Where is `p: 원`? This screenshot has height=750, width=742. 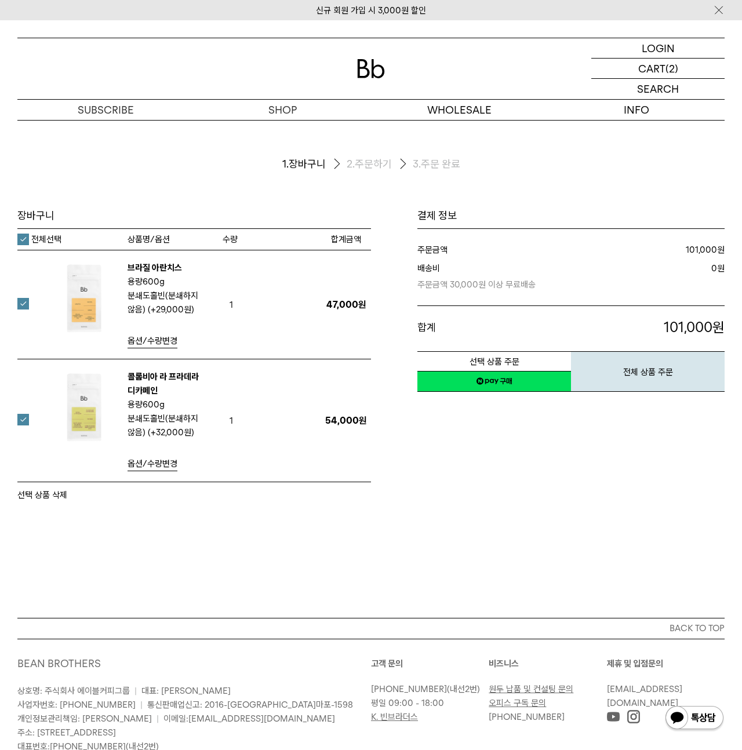 p: 원 is located at coordinates (637, 327).